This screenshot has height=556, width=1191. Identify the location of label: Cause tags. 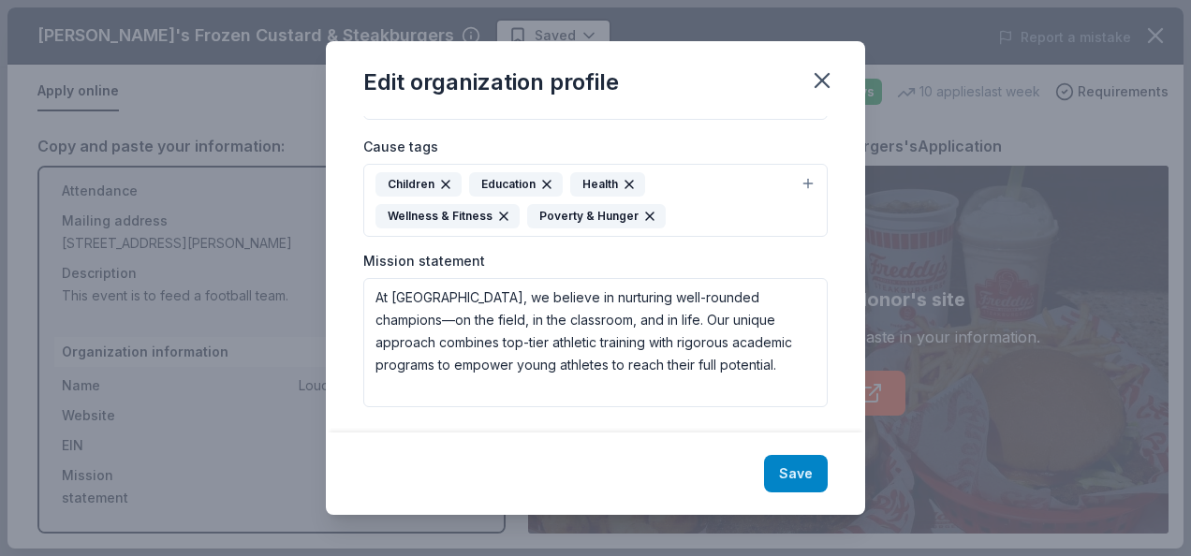
(401, 147).